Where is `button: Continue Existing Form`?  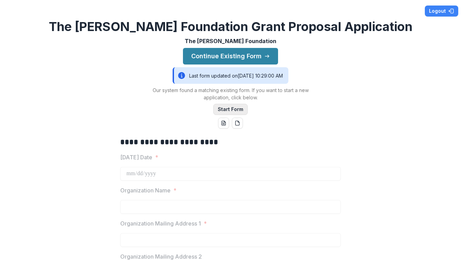
button: Continue Existing Form is located at coordinates (230, 56).